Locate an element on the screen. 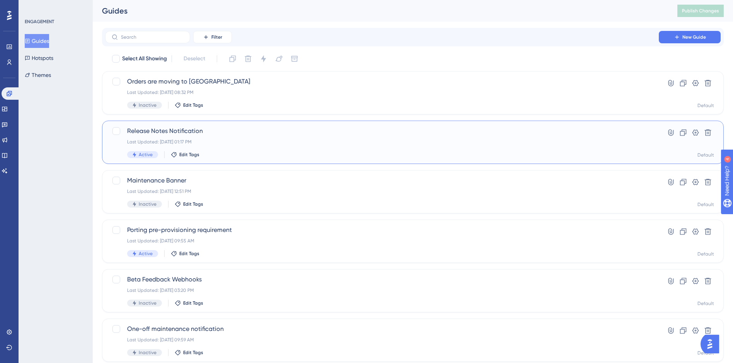 This screenshot has width=733, height=363. img: launcher-image-alternative-text is located at coordinates (9, 12).